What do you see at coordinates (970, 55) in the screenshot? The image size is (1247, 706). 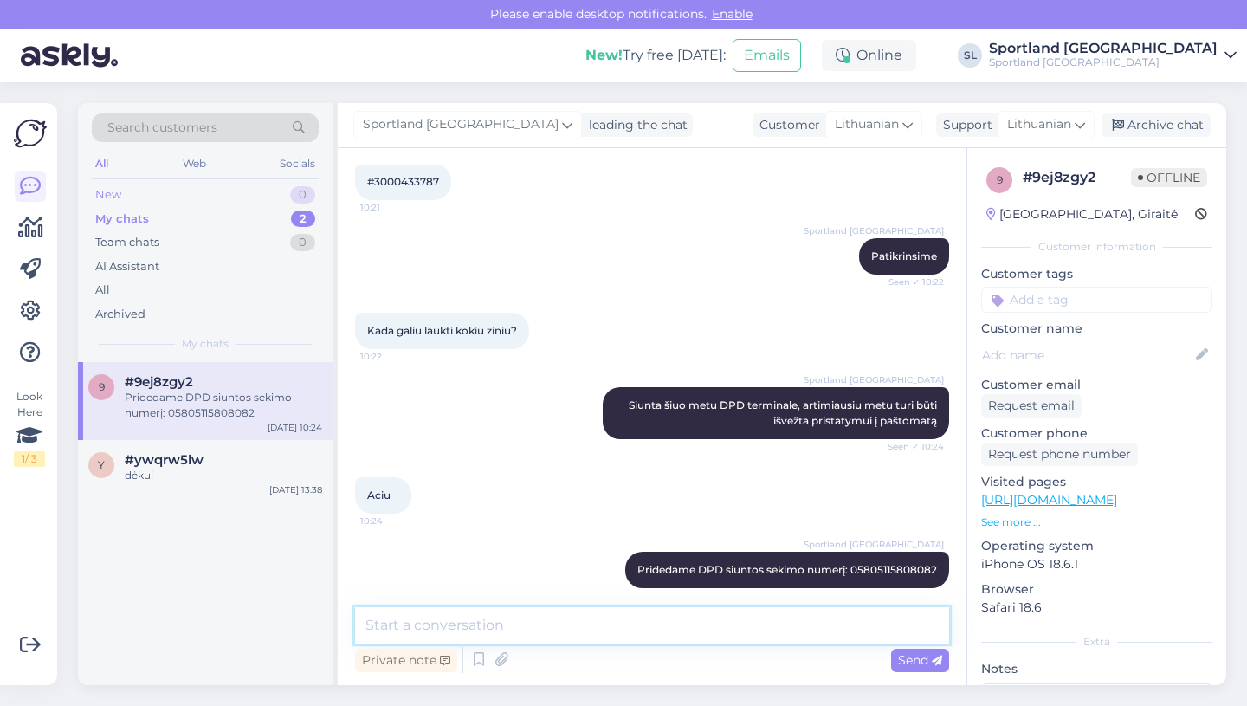 I see `div: SL` at bounding box center [970, 55].